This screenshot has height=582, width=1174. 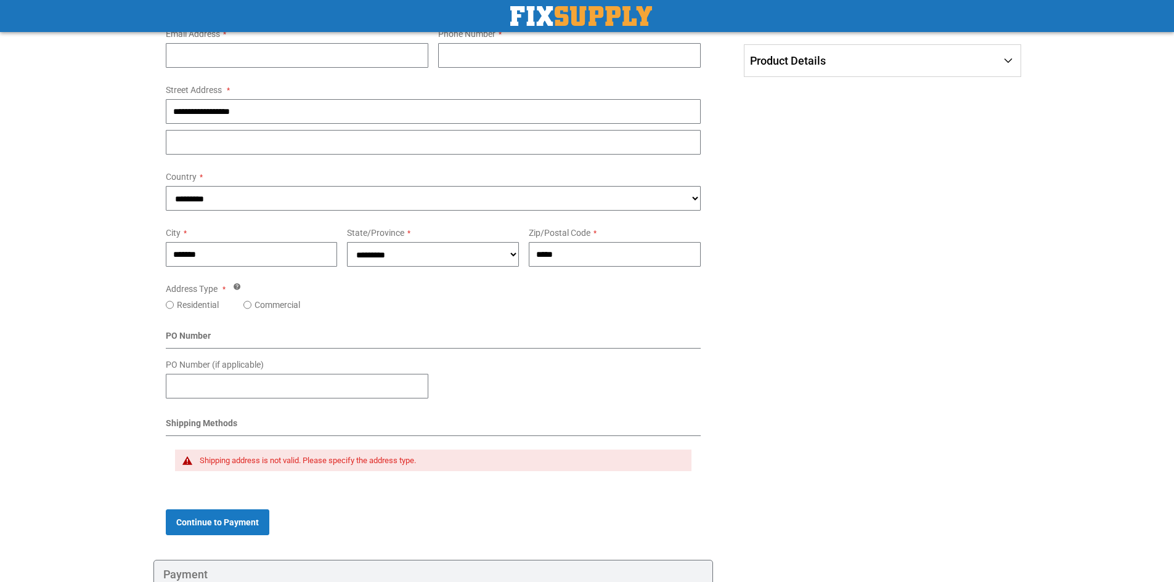 I want to click on span: Street Address, so click(x=194, y=90).